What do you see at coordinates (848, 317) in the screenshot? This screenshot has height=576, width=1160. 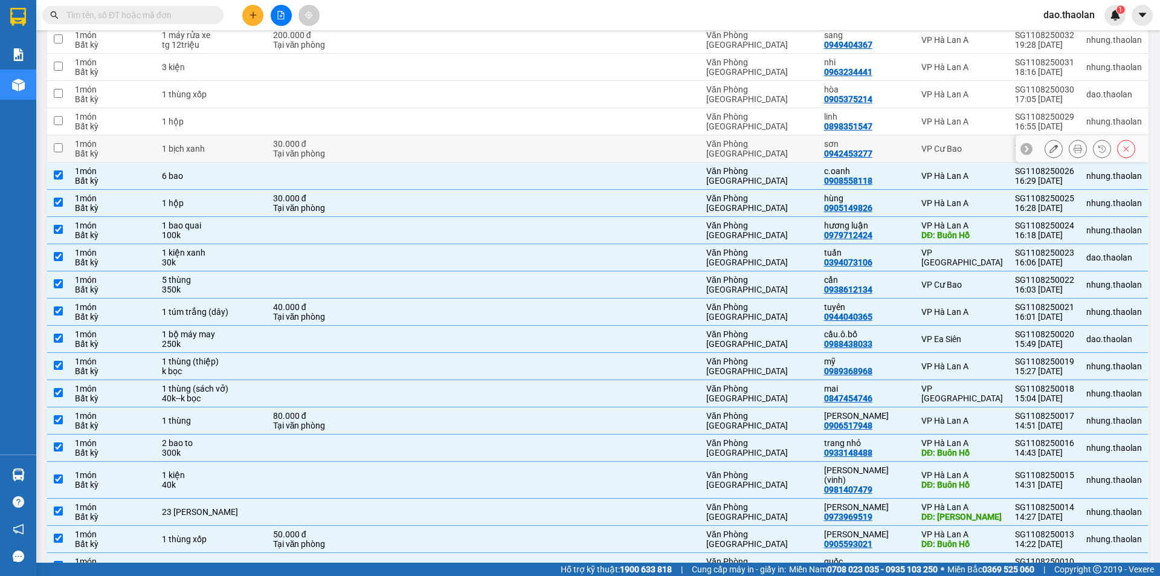 I see `div: 0944040365` at bounding box center [848, 317].